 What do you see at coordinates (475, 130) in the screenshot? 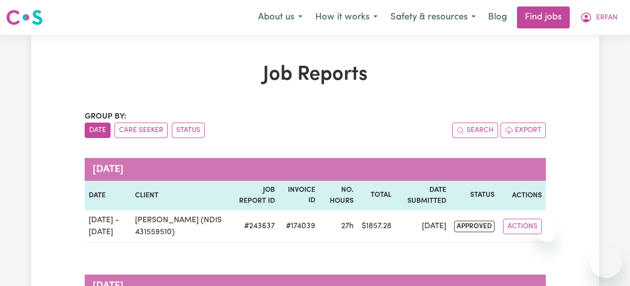
I see `button: Search` at bounding box center [475, 130].